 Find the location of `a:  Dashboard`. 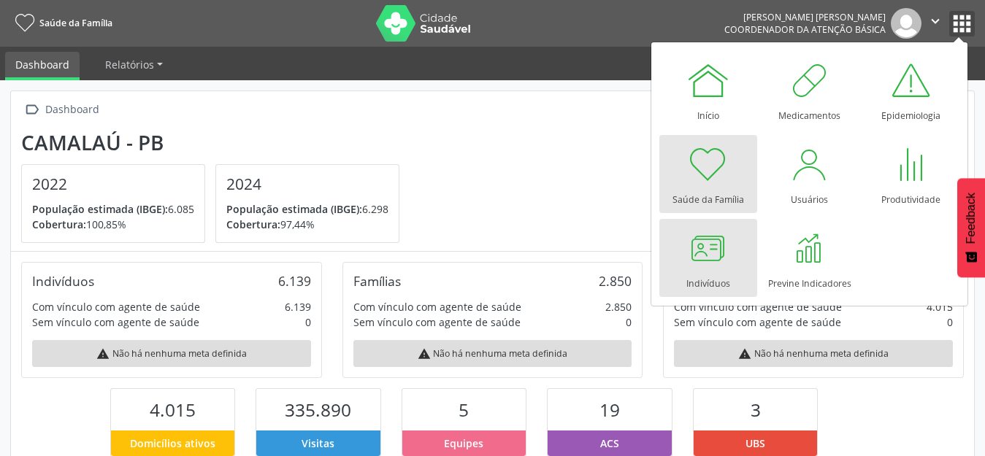

a:  Dashboard is located at coordinates (61, 110).